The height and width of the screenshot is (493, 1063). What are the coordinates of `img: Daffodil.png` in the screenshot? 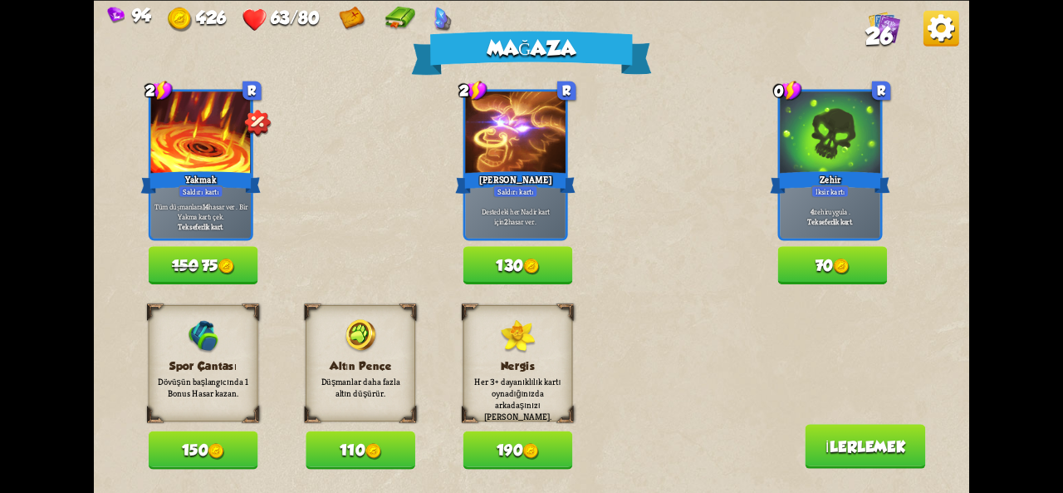 It's located at (518, 336).